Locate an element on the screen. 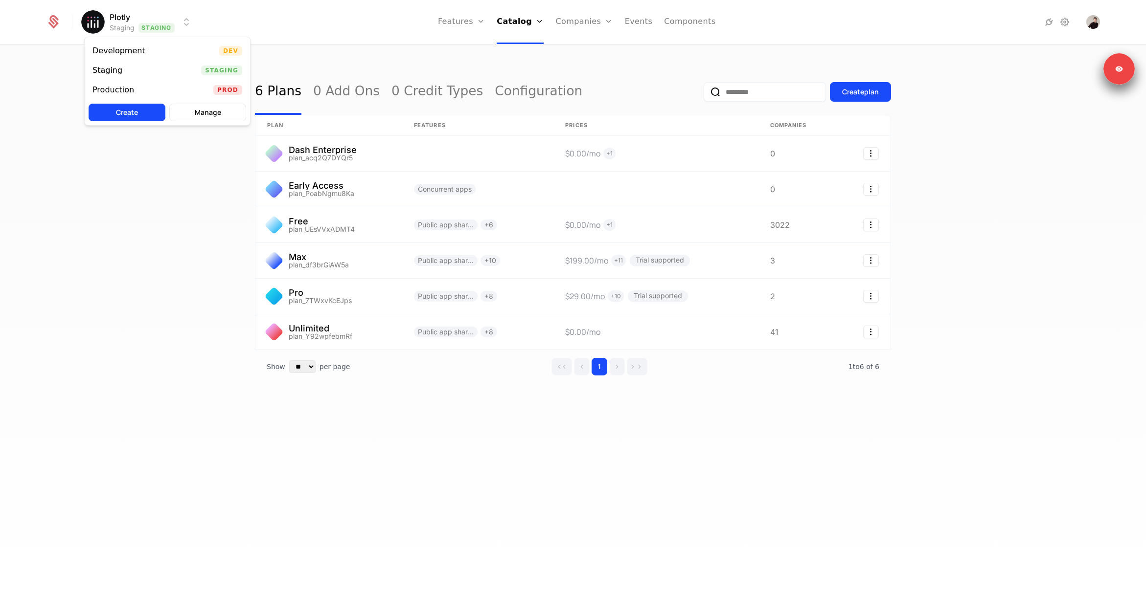 The width and height of the screenshot is (1146, 613). div: Production is located at coordinates (113, 90).